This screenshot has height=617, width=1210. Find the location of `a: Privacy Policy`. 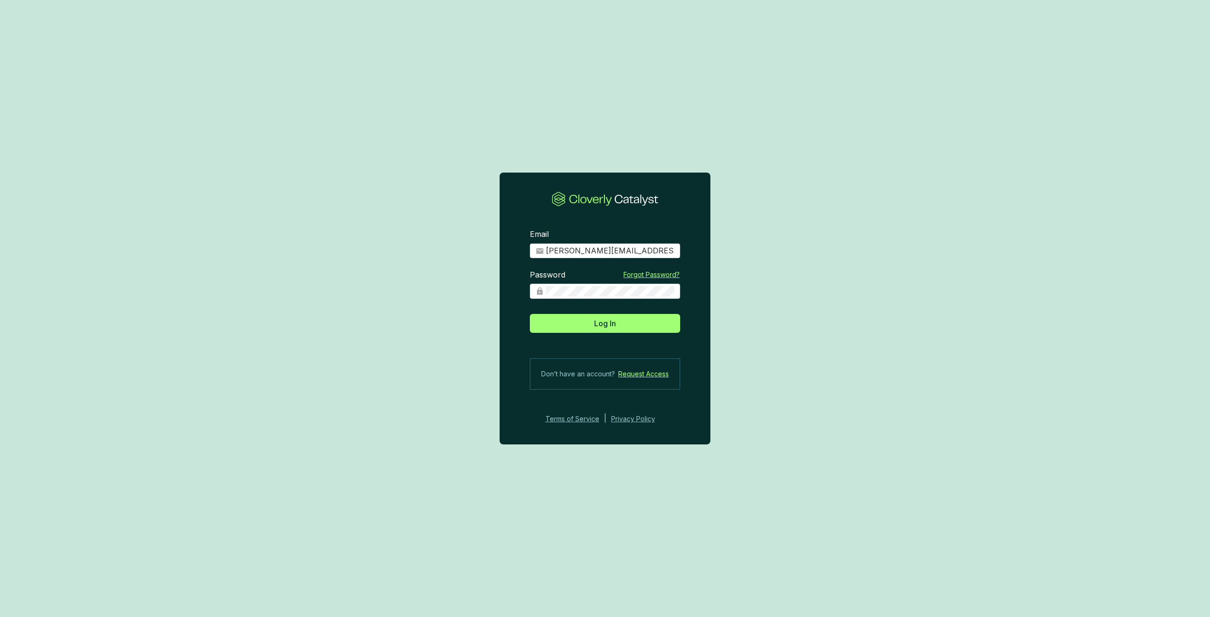

a: Privacy Policy is located at coordinates (639, 419).